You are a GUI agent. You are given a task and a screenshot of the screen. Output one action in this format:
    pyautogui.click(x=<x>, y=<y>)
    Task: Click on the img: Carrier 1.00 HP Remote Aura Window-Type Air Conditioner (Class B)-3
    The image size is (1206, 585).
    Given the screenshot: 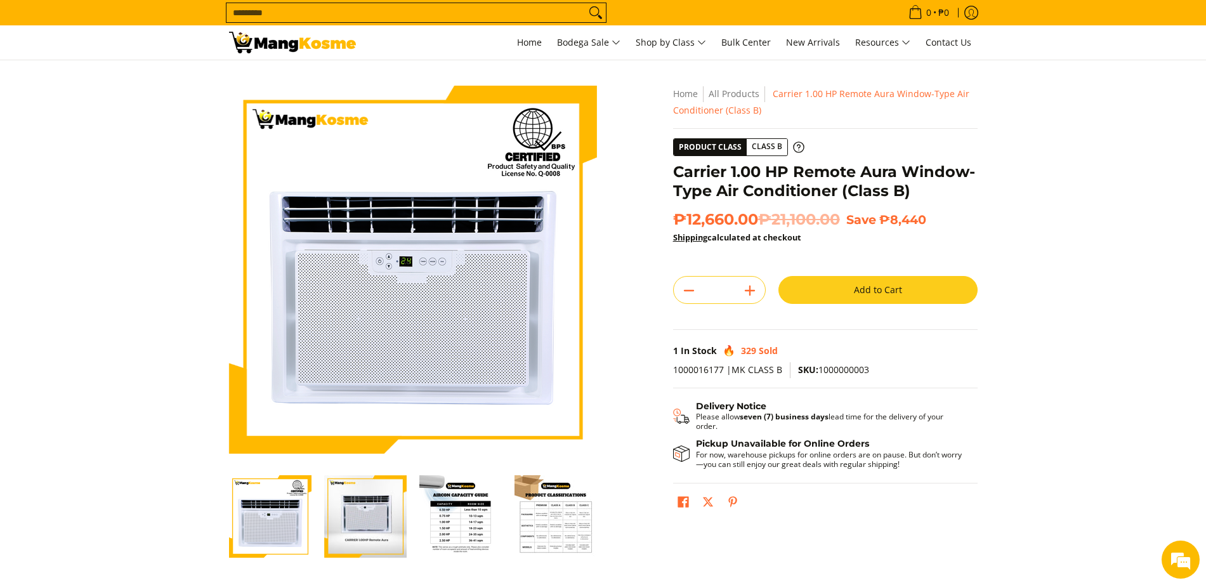 What is the action you would take?
    pyautogui.click(x=461, y=516)
    